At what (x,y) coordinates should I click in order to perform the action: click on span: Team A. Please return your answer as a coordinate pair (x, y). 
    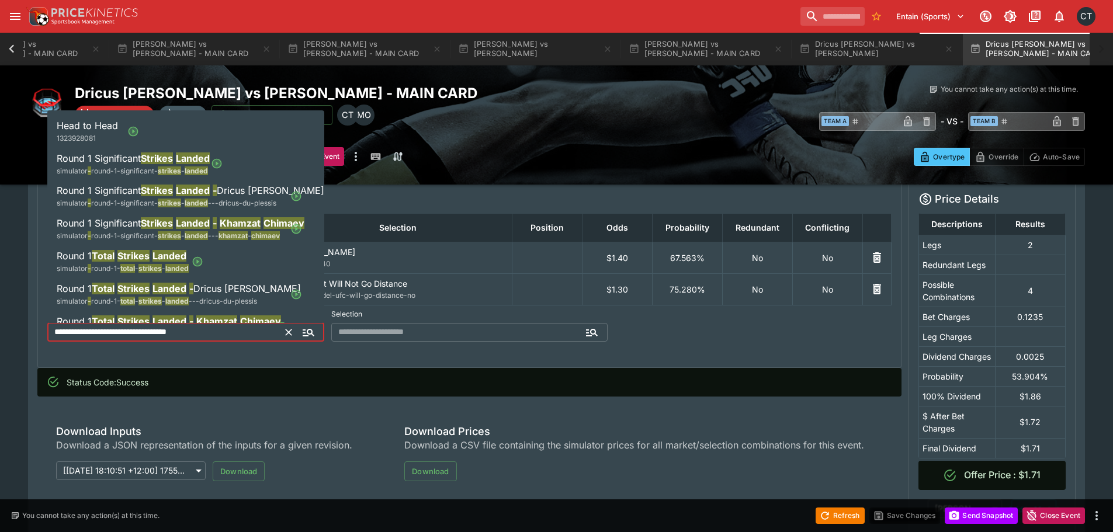
    Looking at the image, I should click on (835, 121).